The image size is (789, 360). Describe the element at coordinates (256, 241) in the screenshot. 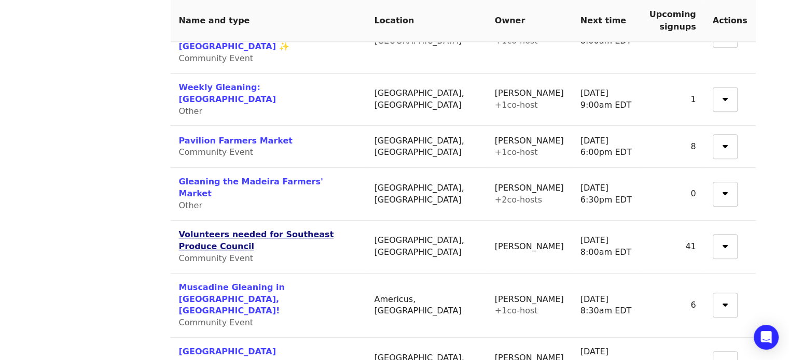

I see `a: Volunteers needed for Southeast Produce Council` at that location.